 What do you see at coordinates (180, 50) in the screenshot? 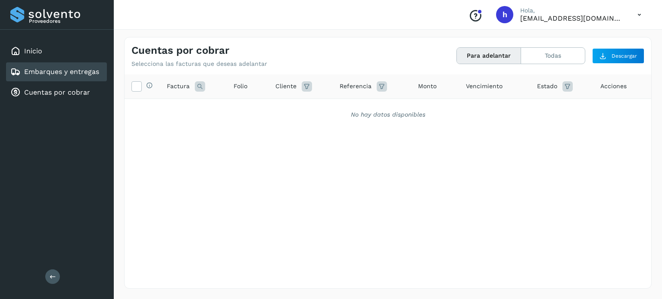
I see `h4: Cuentas por cobrar` at bounding box center [180, 50].